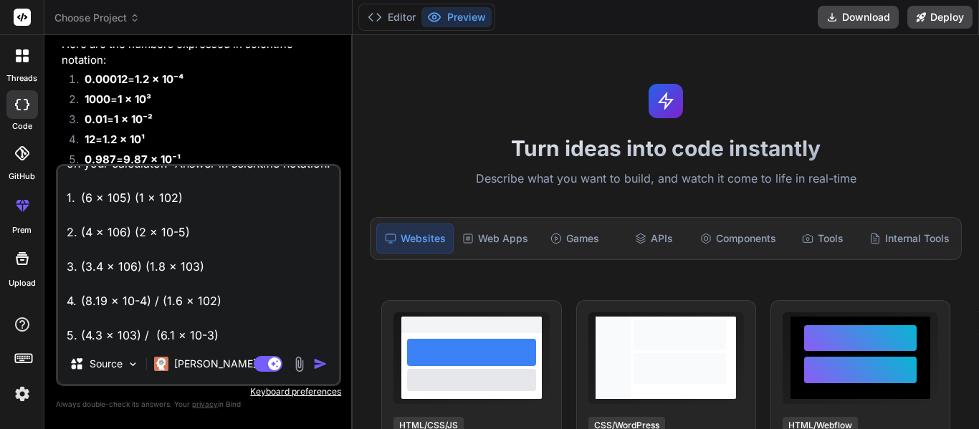  Describe the element at coordinates (90, 139) in the screenshot. I see `strong: 12` at that location.